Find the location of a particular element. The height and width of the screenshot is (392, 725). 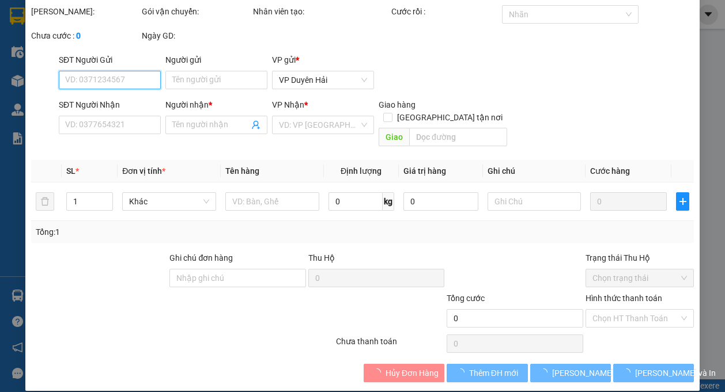

input: Dọc đường is located at coordinates (458, 137).